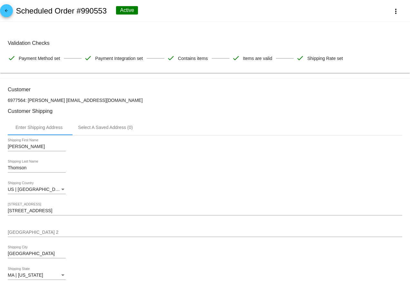 This screenshot has height=287, width=410. Describe the element at coordinates (37, 275) in the screenshot. I see `mat-select: Shipping State` at that location.